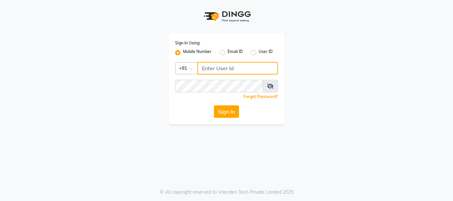  What do you see at coordinates (226, 16) in the screenshot?
I see `img: logo1.svg` at bounding box center [226, 16].